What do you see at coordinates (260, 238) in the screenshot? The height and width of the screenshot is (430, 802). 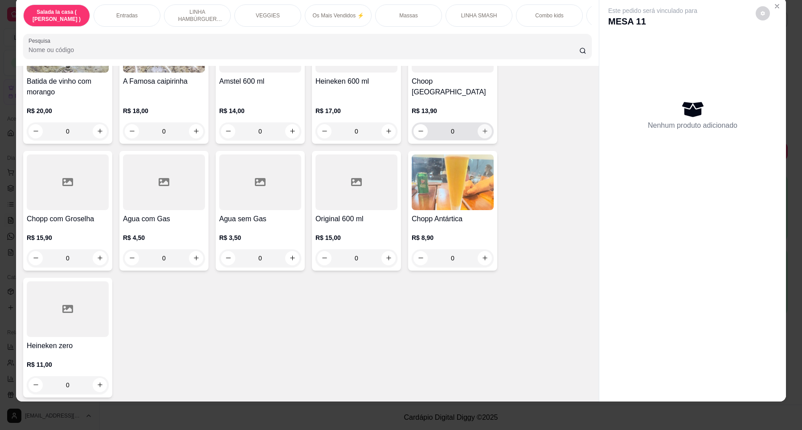 I see `p: R$ 3,50` at bounding box center [260, 238].